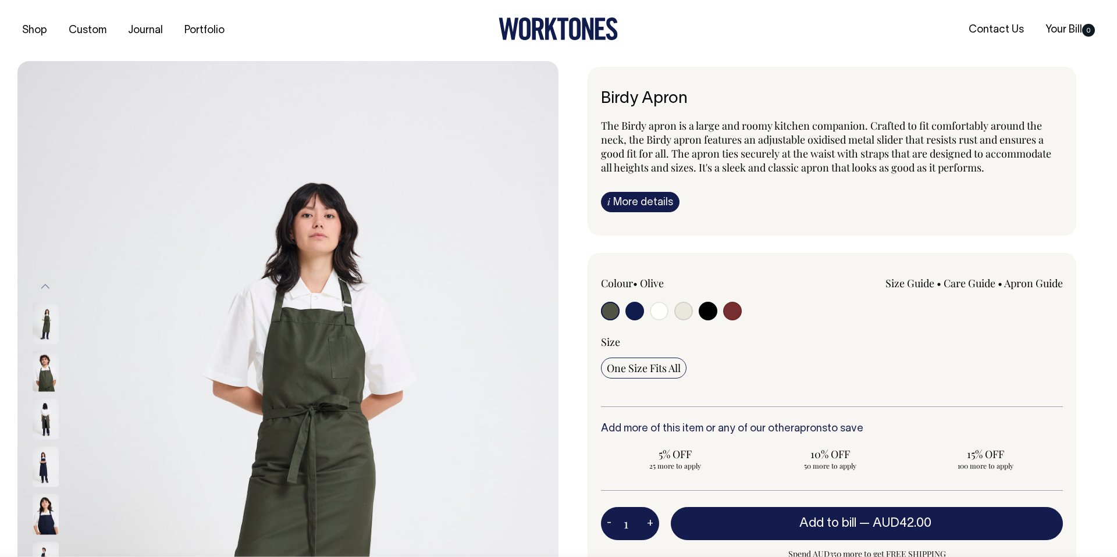  What do you see at coordinates (693, 283) in the screenshot?
I see `div: Colour` at bounding box center [693, 283].